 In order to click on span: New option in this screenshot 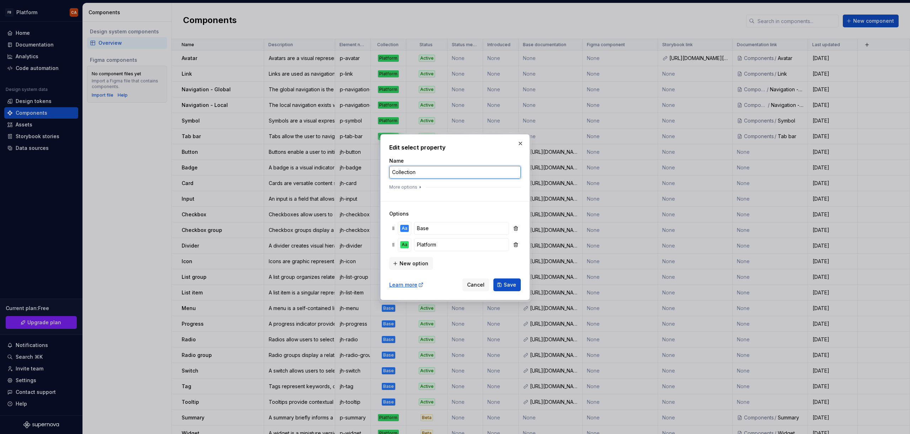, I will do `click(414, 264)`.